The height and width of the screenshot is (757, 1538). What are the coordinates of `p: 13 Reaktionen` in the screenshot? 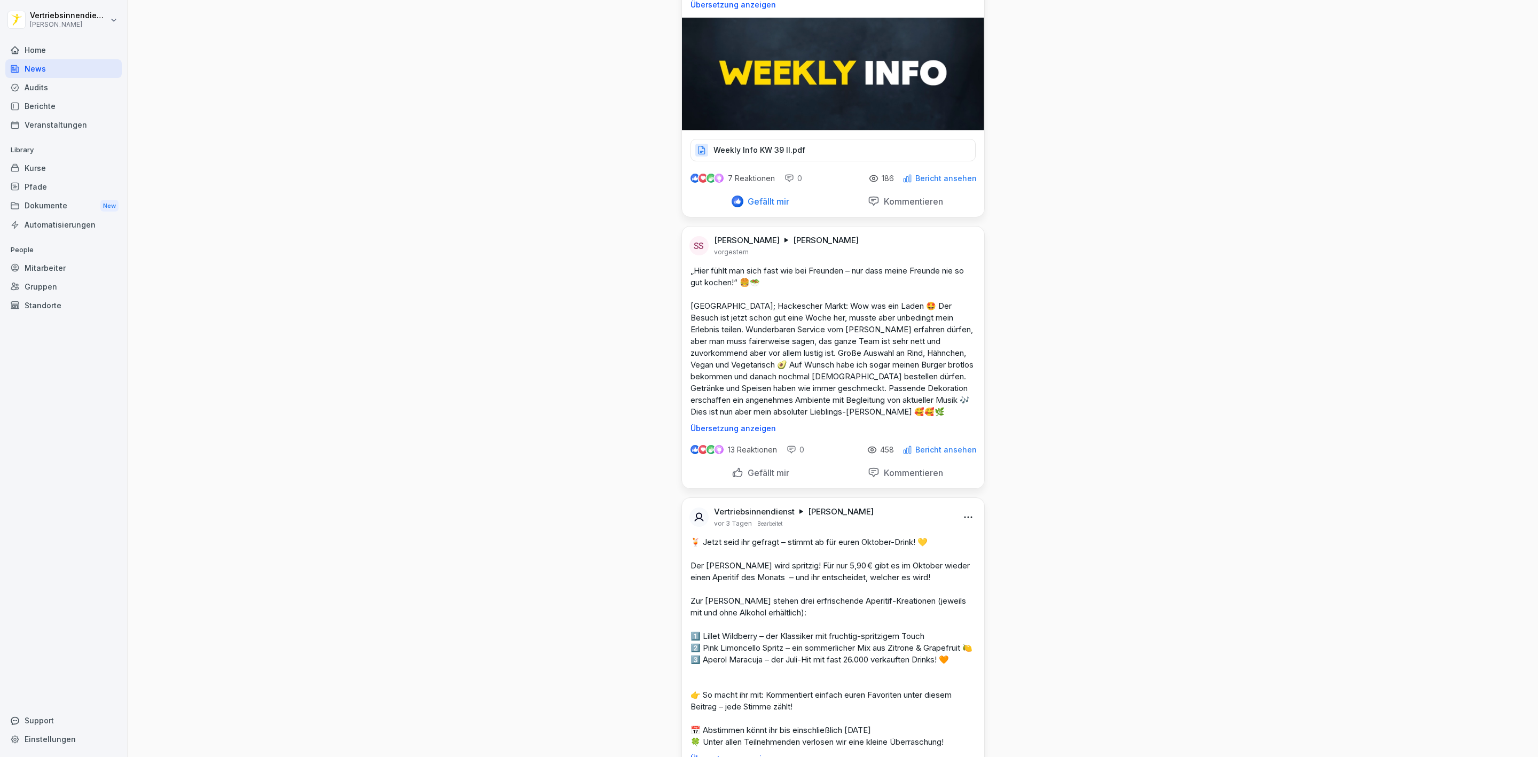 It's located at (752, 450).